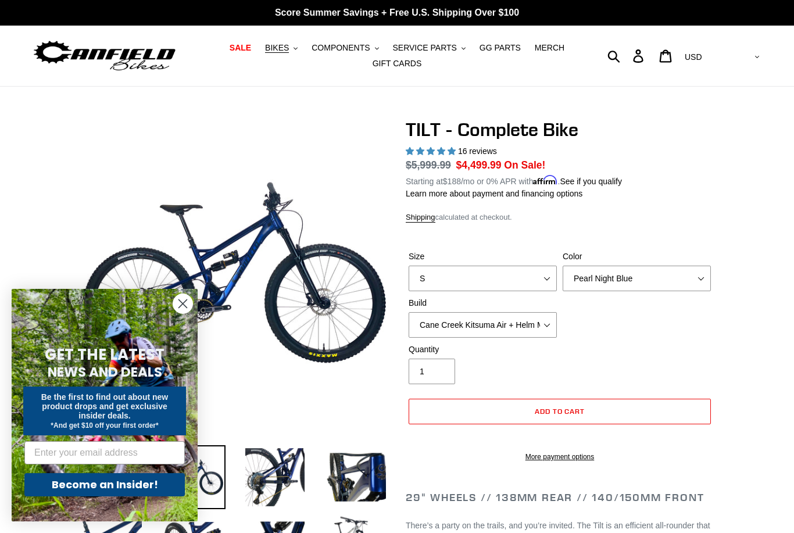  What do you see at coordinates (525, 165) in the screenshot?
I see `span: On Sale!` at bounding box center [525, 165].